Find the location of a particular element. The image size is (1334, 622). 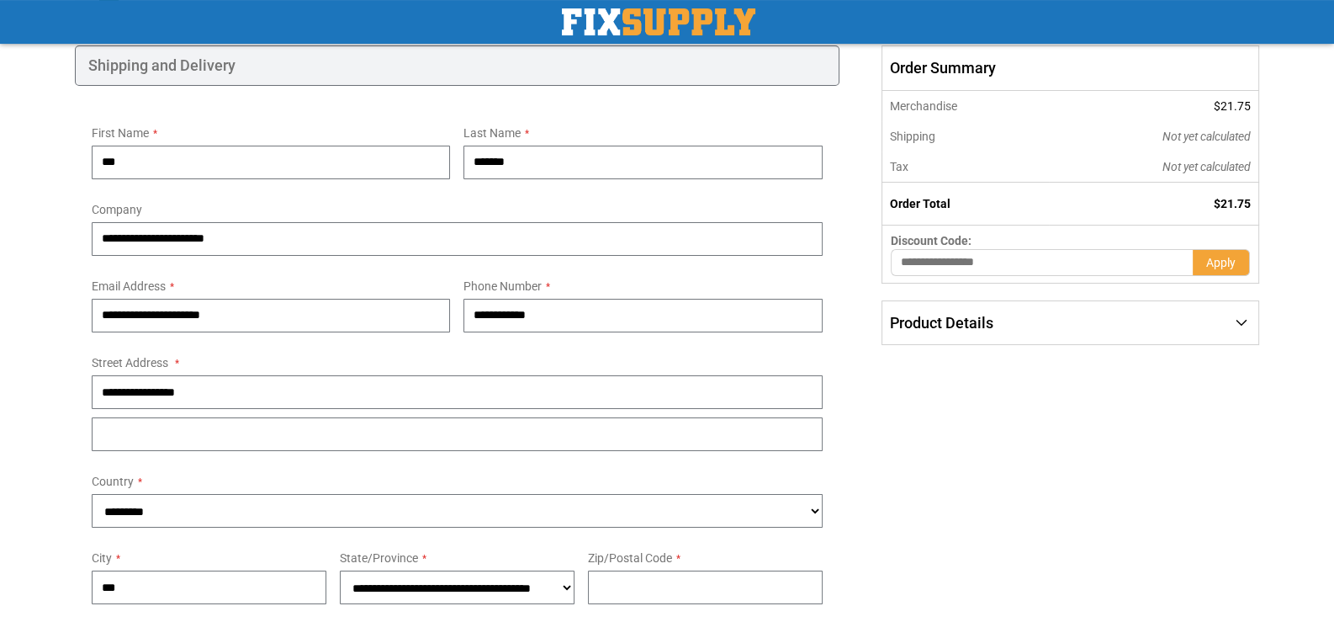

img: Fix Industrial Supply is located at coordinates (659, 22).